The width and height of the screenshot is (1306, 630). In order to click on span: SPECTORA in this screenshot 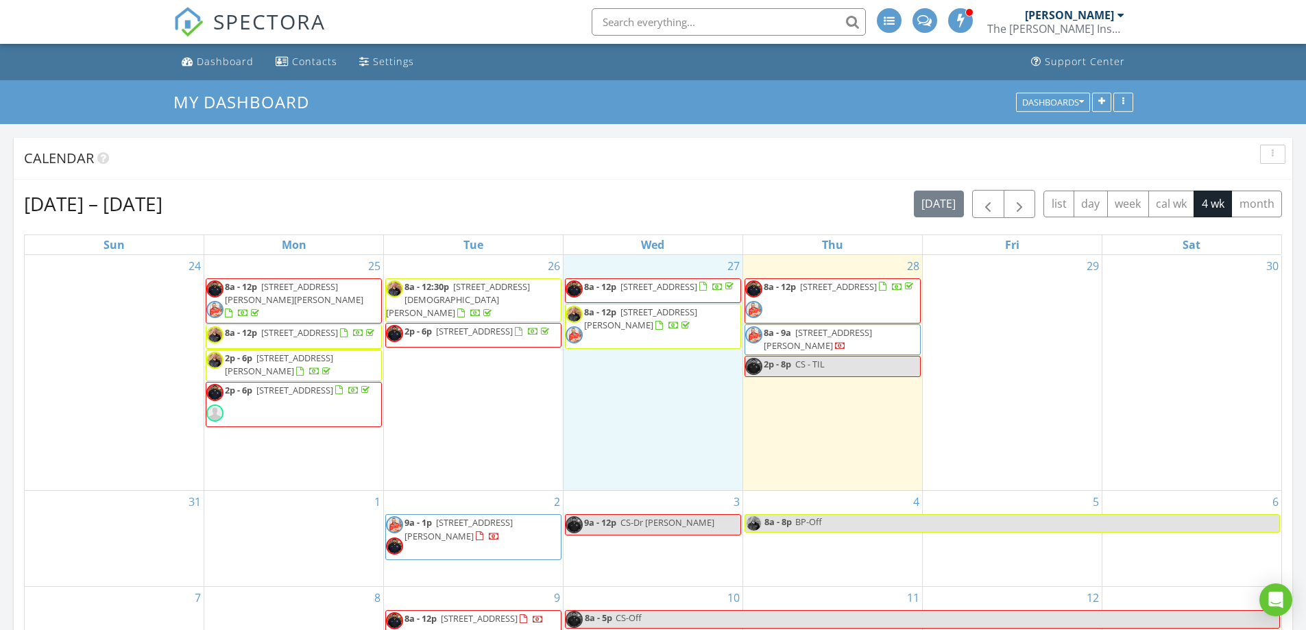, I will do `click(269, 21)`.